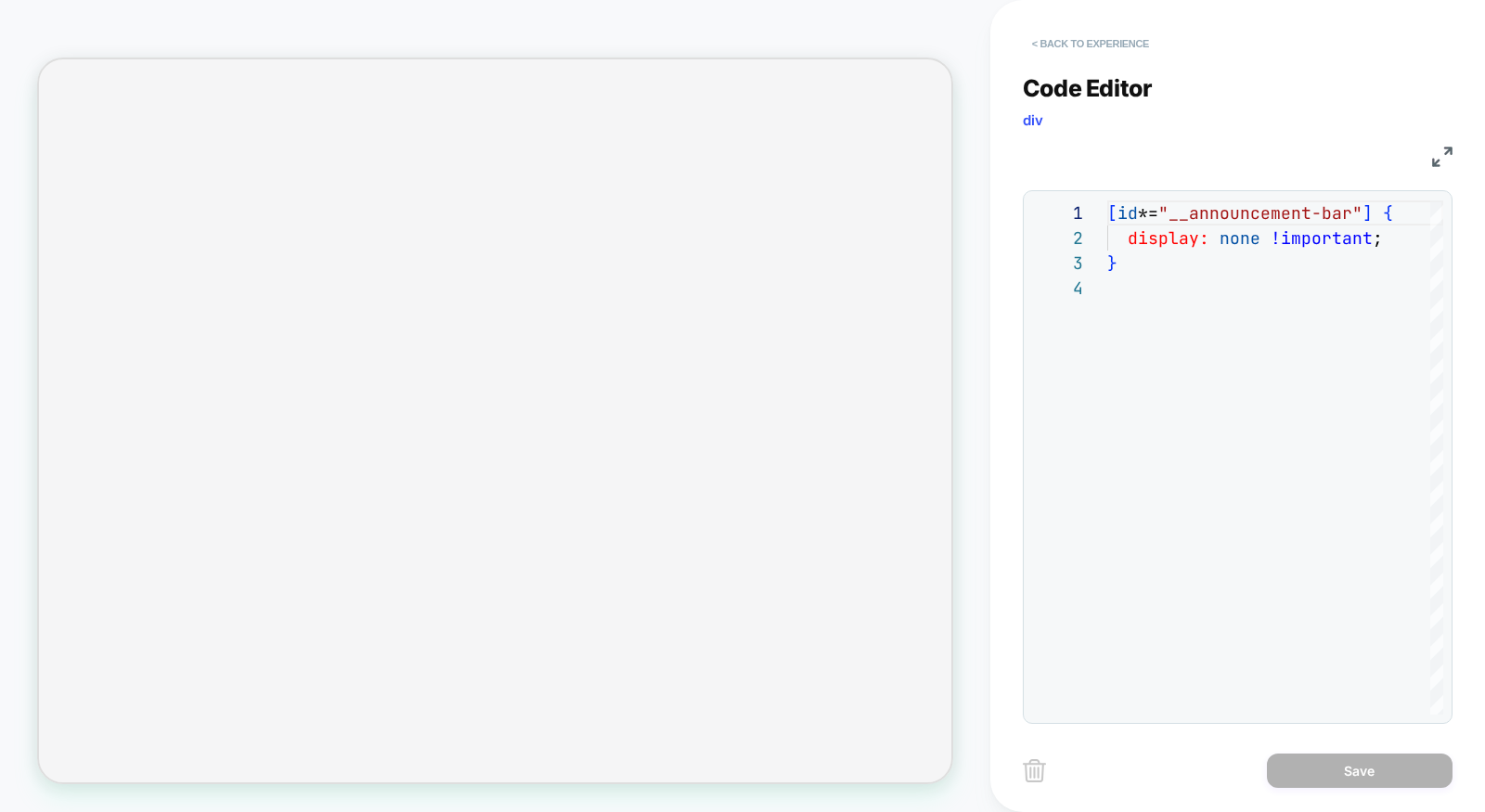 The height and width of the screenshot is (812, 1485). What do you see at coordinates (1168, 238) in the screenshot?
I see `span: display:` at bounding box center [1168, 238].